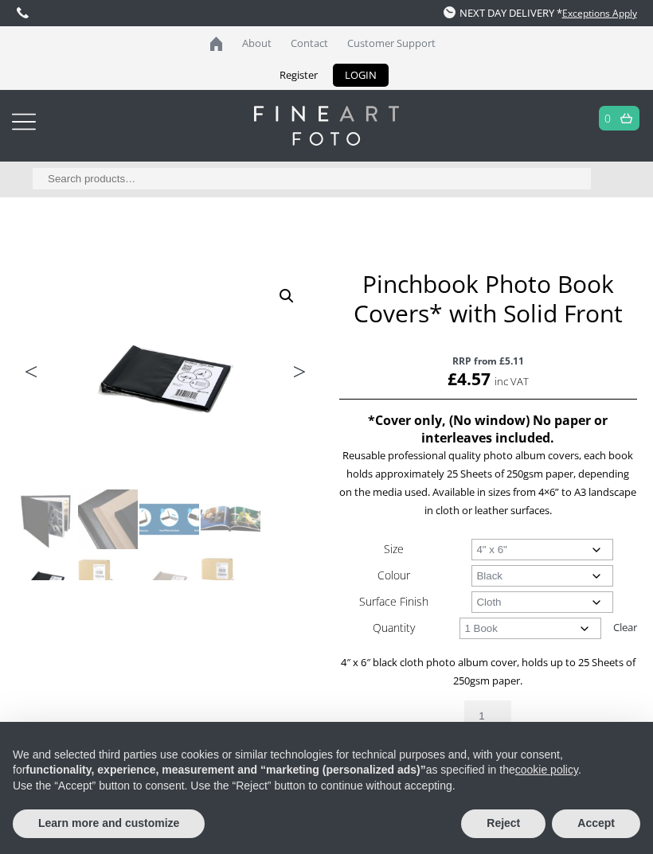 The height and width of the screenshot is (854, 653). What do you see at coordinates (393, 575) in the screenshot?
I see `label: Colour` at bounding box center [393, 575].